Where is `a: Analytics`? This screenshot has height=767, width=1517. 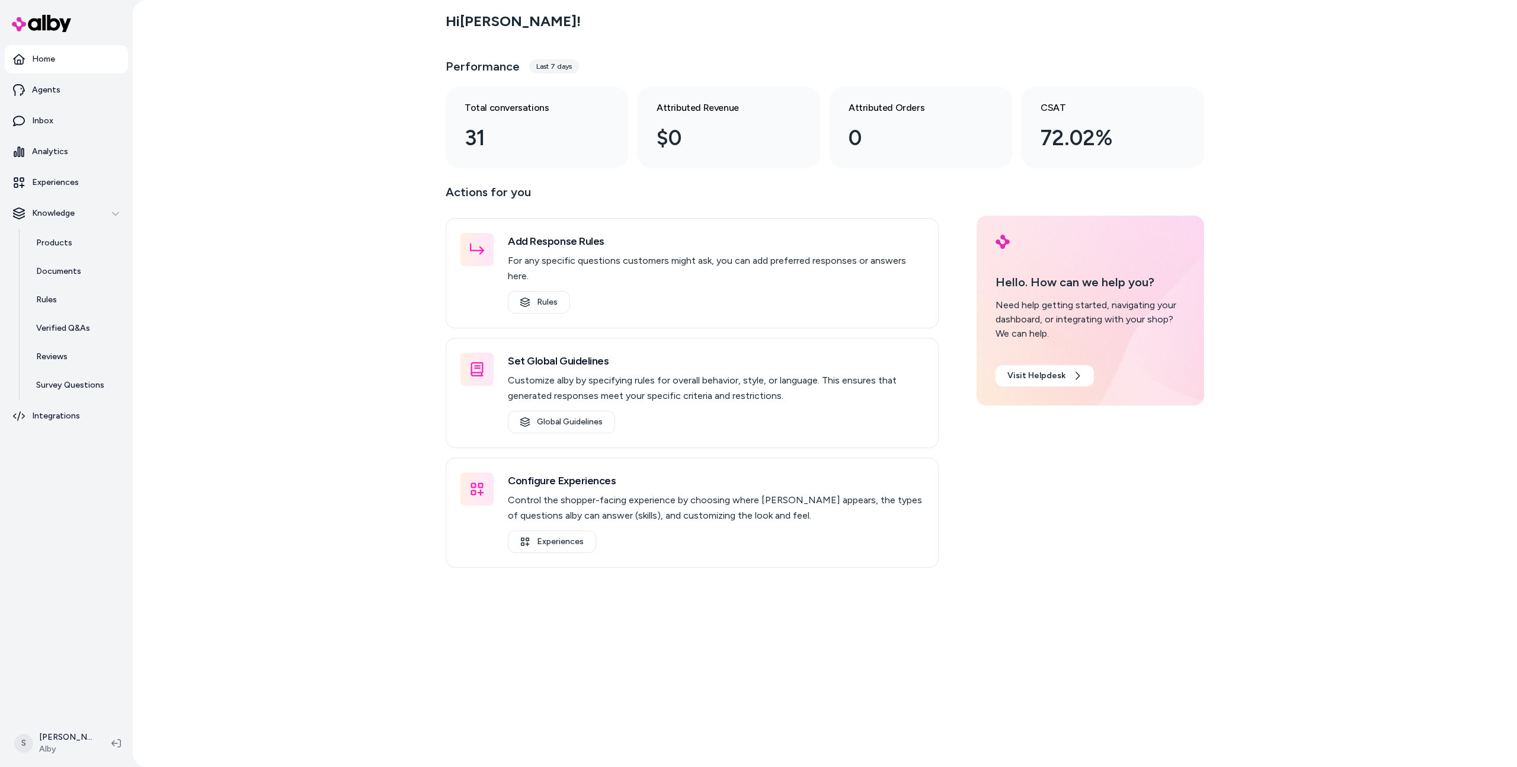
a: Analytics is located at coordinates (66, 152).